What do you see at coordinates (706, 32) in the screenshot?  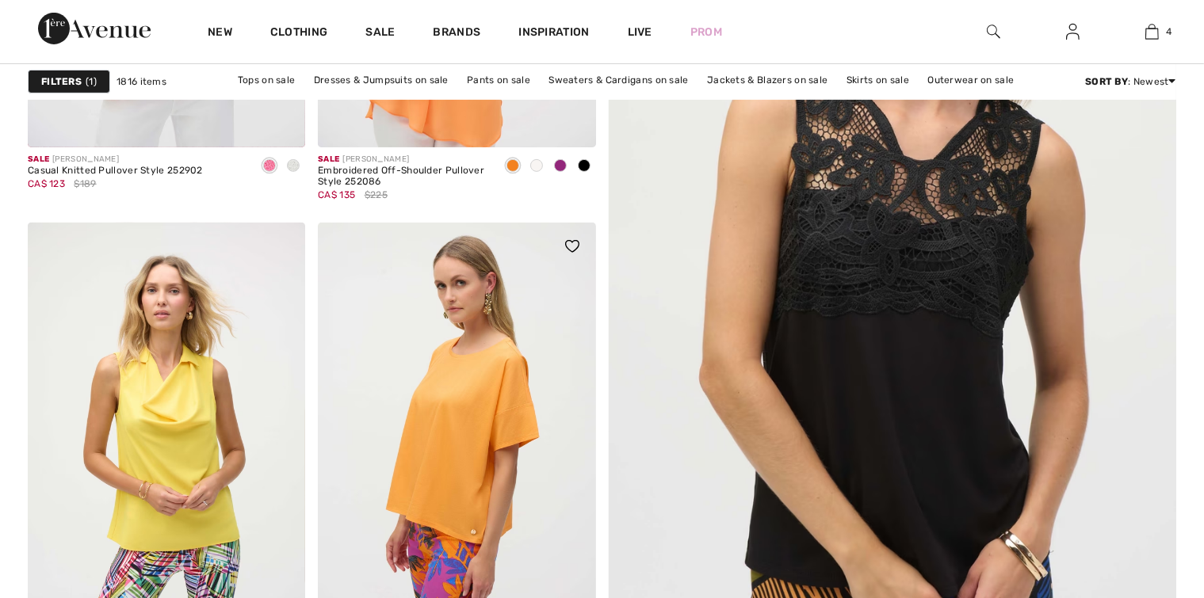 I see `a: Prom` at bounding box center [706, 32].